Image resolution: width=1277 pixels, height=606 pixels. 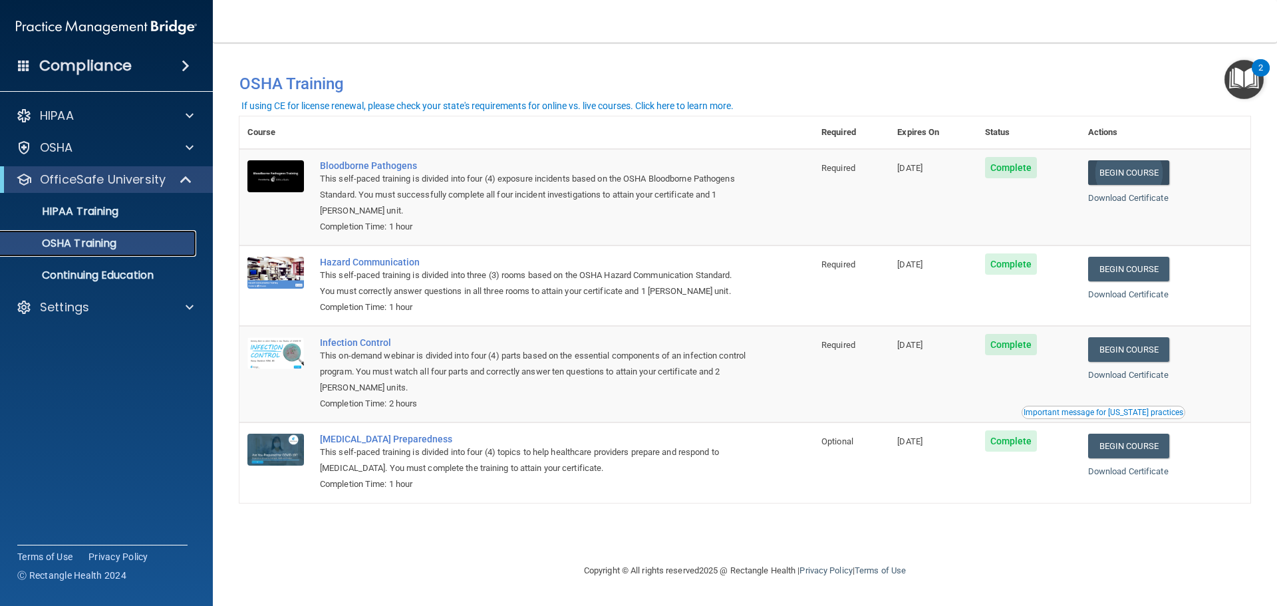 What do you see at coordinates (85, 66) in the screenshot?
I see `h4: Compliance` at bounding box center [85, 66].